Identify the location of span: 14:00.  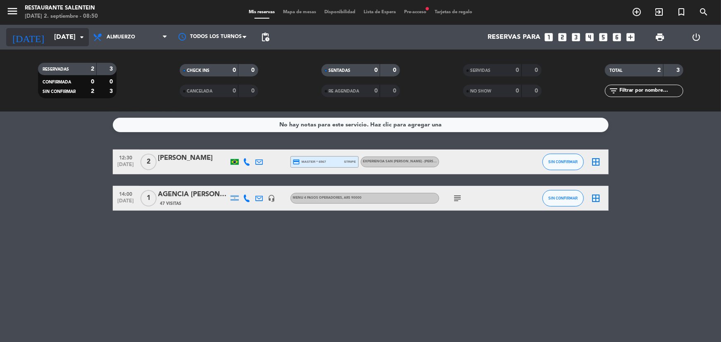
(126, 193).